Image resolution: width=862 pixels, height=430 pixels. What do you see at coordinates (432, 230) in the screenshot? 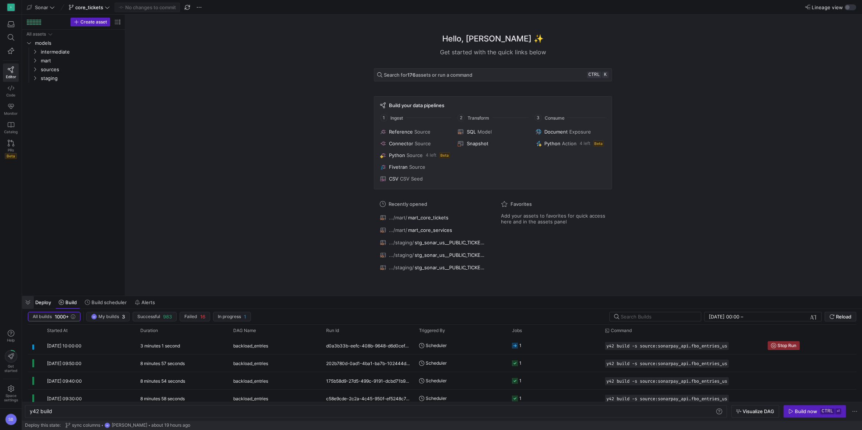
I see `button: .../mart/mart_core_services` at bounding box center [432, 230].